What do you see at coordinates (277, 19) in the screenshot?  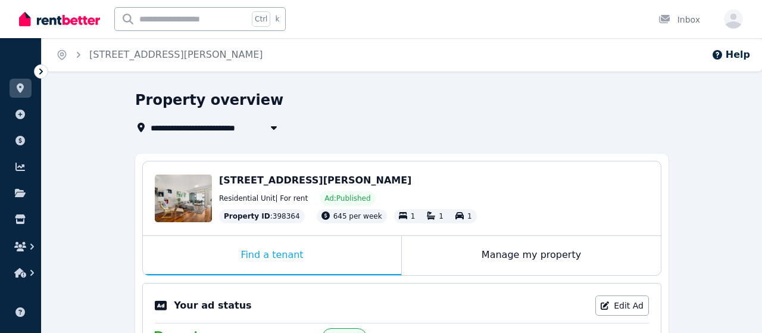 I see `span: k` at bounding box center [277, 19].